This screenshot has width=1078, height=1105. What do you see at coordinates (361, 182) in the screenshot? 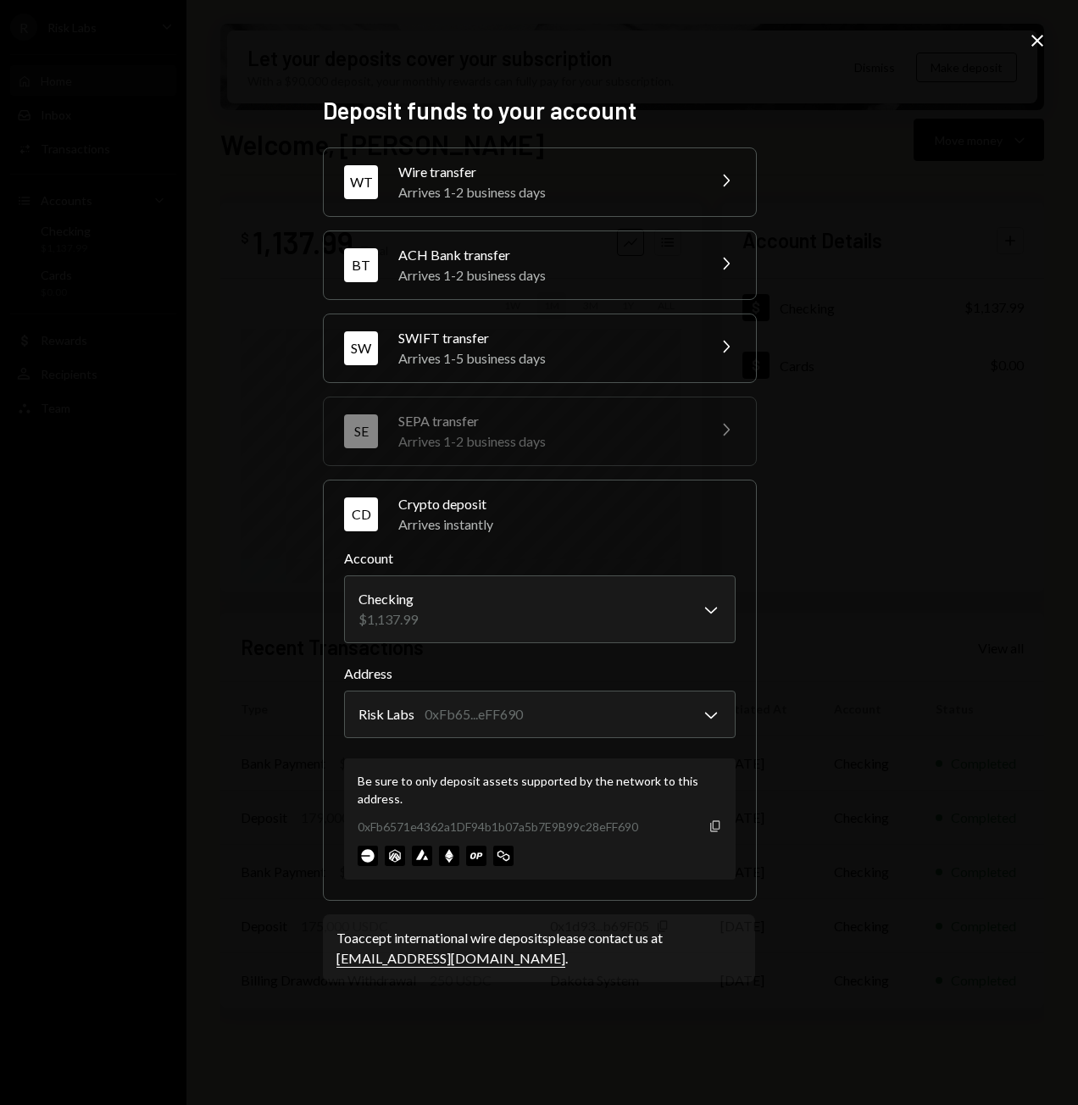
I see `div: WT` at bounding box center [361, 182].